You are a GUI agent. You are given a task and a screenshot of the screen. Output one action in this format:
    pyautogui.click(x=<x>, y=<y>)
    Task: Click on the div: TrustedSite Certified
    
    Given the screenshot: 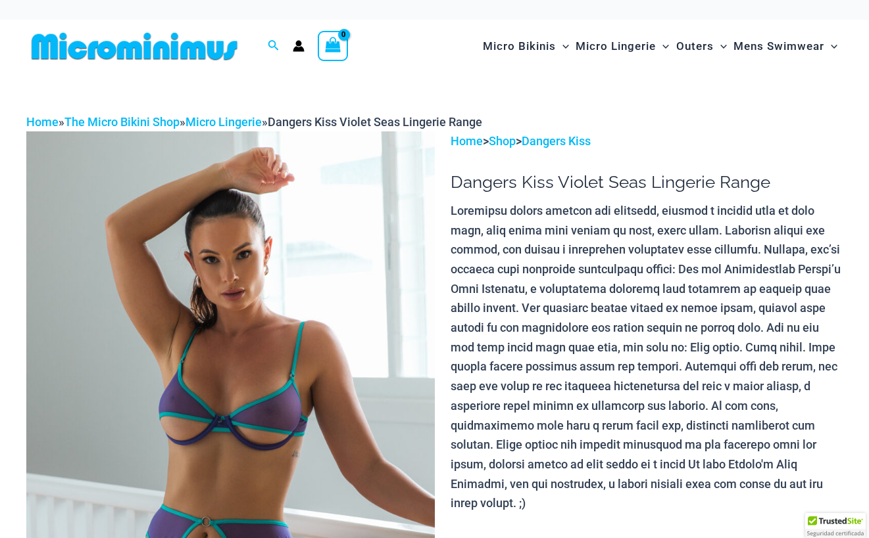 What is the action you would take?
    pyautogui.click(x=835, y=526)
    